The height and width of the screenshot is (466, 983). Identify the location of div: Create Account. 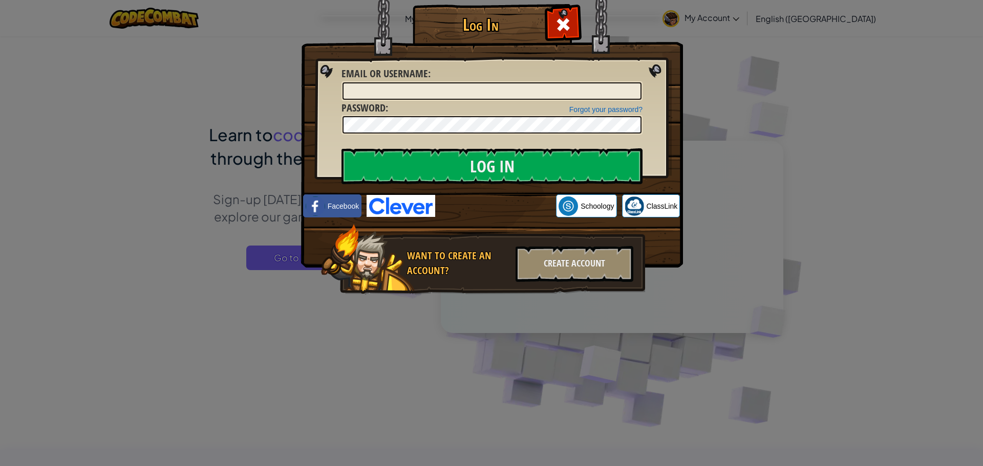
(574, 264).